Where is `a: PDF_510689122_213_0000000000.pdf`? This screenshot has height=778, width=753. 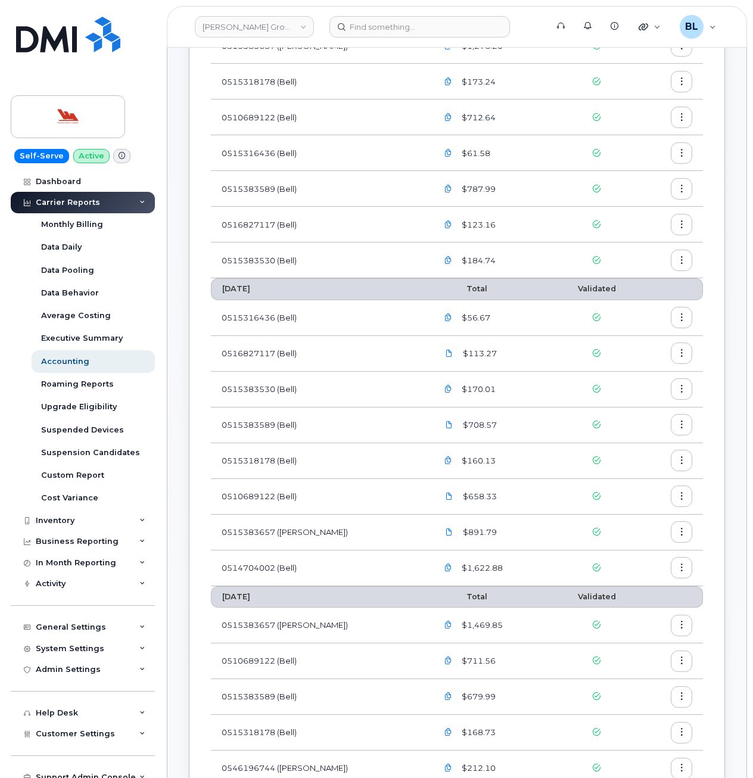
a: PDF_510689122_213_0000000000.pdf is located at coordinates (449, 496).